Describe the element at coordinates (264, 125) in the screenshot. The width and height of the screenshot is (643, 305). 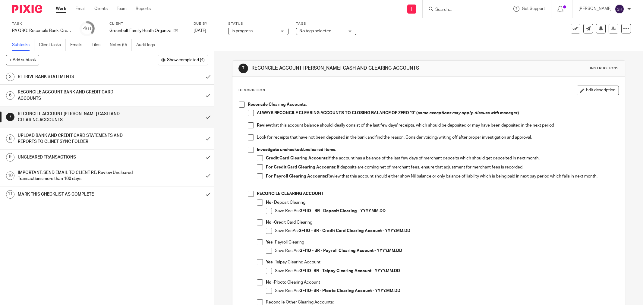
I see `strong: Review` at that location.